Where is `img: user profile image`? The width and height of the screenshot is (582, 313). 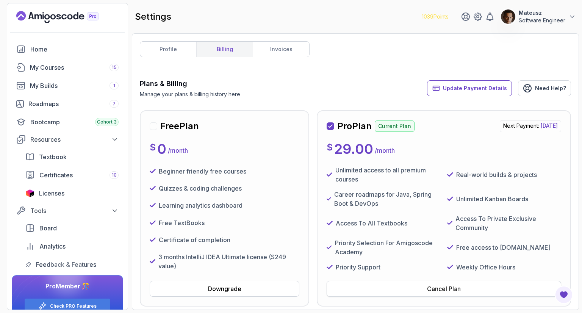
img: user profile image is located at coordinates (508, 17).